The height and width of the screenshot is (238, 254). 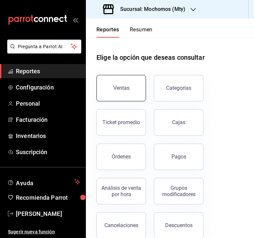 What do you see at coordinates (179, 156) in the screenshot?
I see `div: Pagos` at bounding box center [179, 156].